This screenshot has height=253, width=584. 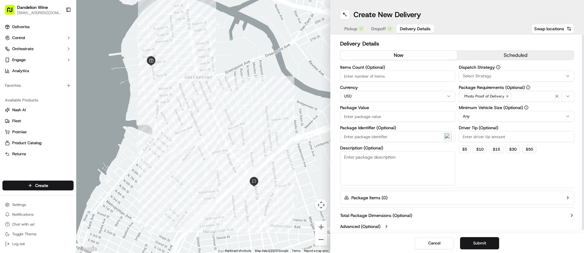 What do you see at coordinates (63, 42) in the screenshot?
I see `input: Got a question? Start typing here...` at bounding box center [63, 42].